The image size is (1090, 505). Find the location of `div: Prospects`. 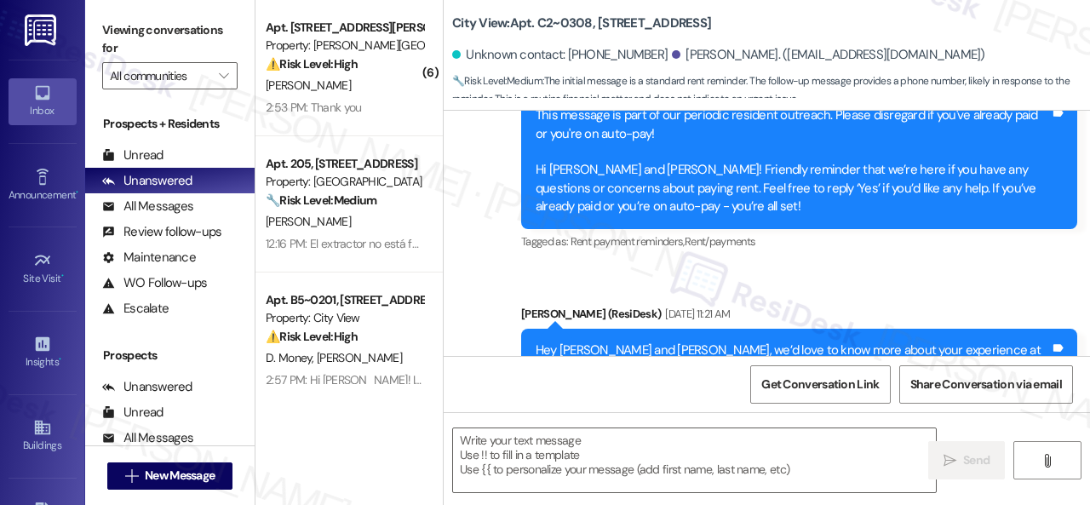

div: Prospects is located at coordinates (169, 355).